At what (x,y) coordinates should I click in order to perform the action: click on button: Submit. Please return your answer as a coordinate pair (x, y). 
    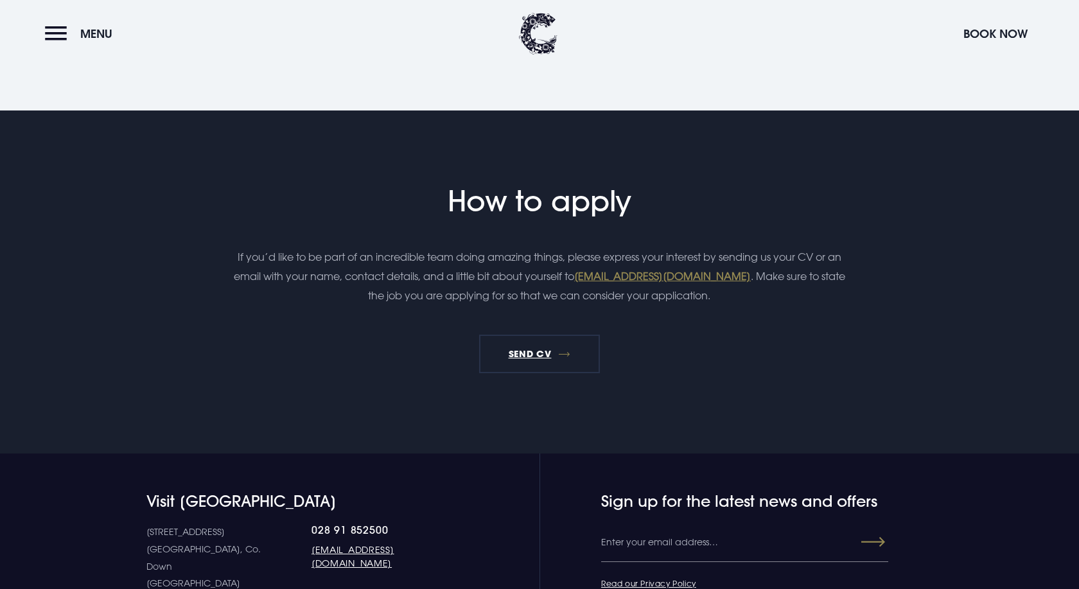
    Looking at the image, I should click on (862, 542).